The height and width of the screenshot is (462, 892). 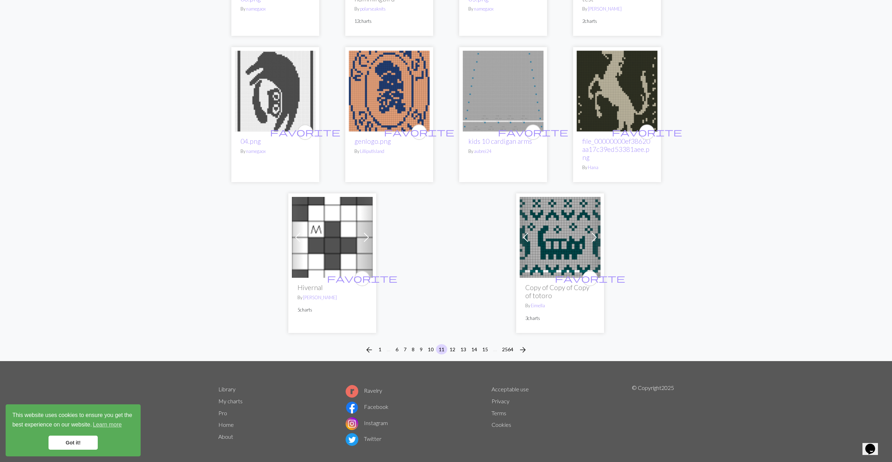 I want to click on img: file_00000000ef38620aa17c39ed53381aee.png, so click(x=617, y=91).